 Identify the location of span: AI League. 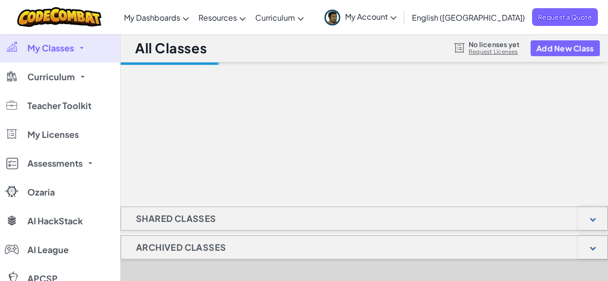
(48, 250).